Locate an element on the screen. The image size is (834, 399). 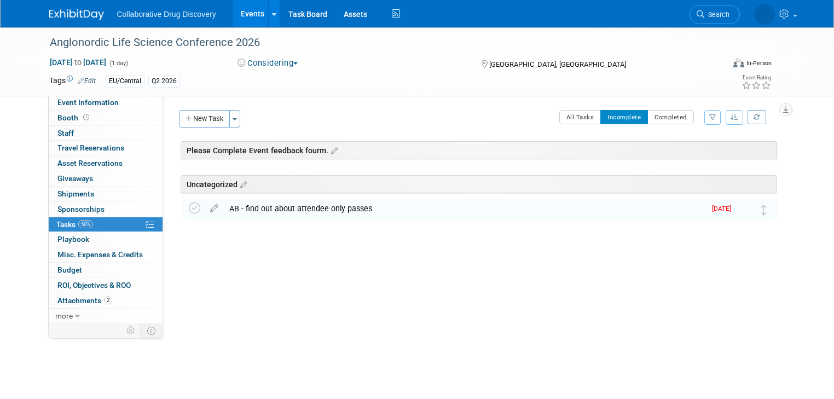
div: In-Person is located at coordinates (758, 63).